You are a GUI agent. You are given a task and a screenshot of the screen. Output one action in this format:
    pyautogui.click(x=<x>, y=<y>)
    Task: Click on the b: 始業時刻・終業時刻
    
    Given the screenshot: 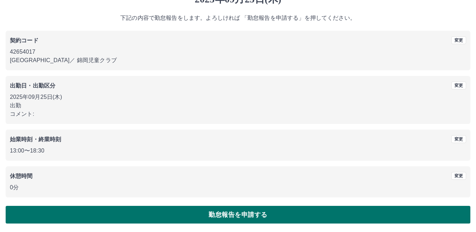 What is the action you would take?
    pyautogui.click(x=35, y=139)
    